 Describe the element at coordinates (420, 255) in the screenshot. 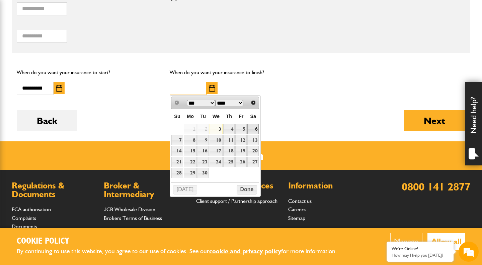

I see `p: How may I help you today?` at that location.